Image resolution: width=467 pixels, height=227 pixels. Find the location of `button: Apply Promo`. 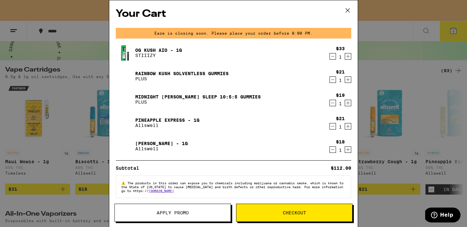

button: Apply Promo is located at coordinates (173, 213).